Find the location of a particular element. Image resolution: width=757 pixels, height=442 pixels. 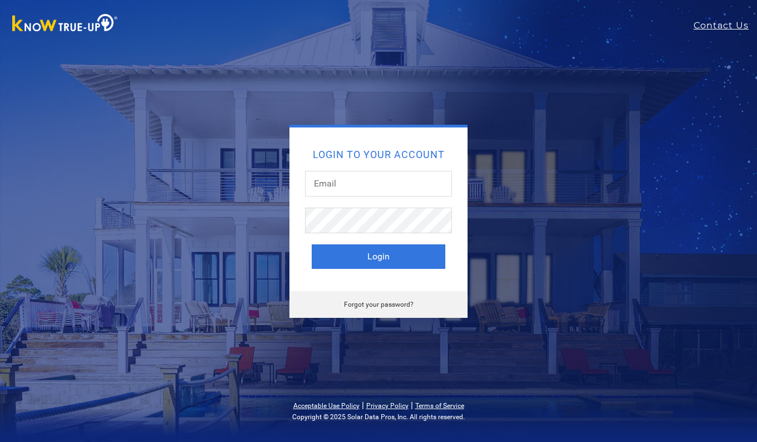

a: Terms of Service is located at coordinates (440, 406).